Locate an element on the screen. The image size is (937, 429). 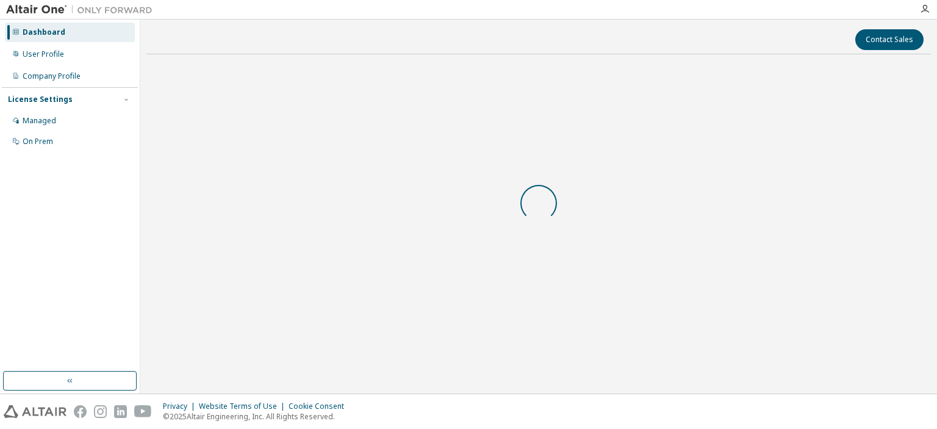
button: Contact Sales is located at coordinates (889, 40).